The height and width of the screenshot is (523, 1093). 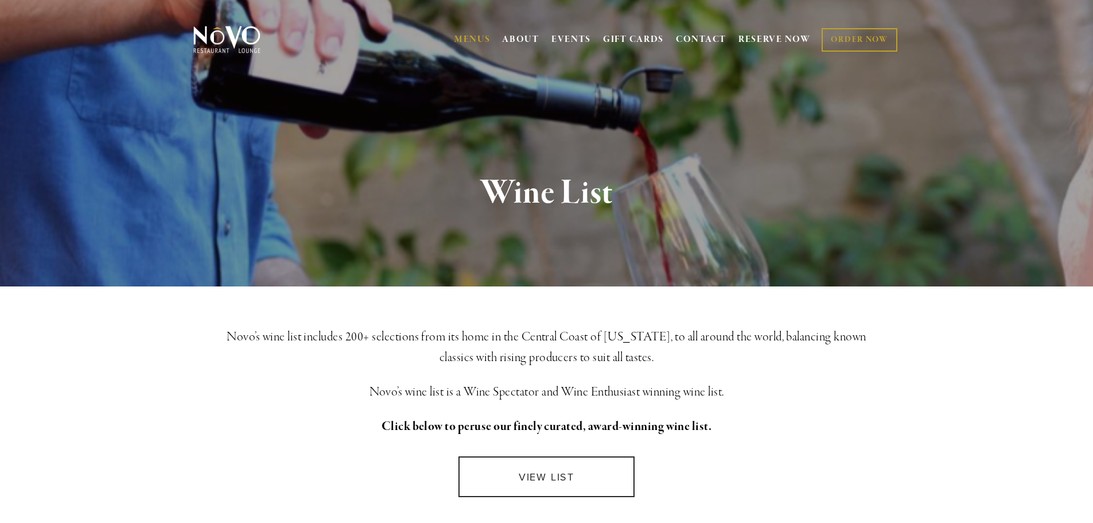 What do you see at coordinates (633, 40) in the screenshot?
I see `a: GIFT CARDS` at bounding box center [633, 40].